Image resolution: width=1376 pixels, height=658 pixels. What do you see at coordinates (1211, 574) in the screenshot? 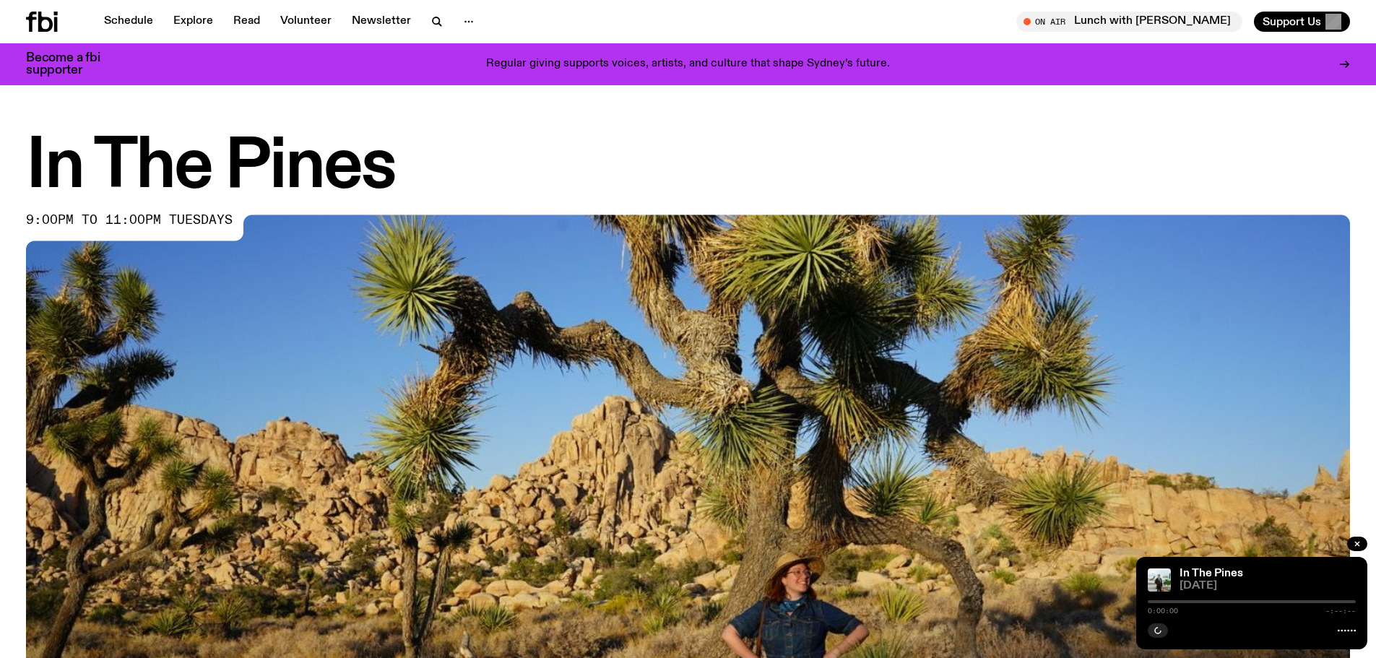
I see `a: In The Pines` at bounding box center [1211, 574].